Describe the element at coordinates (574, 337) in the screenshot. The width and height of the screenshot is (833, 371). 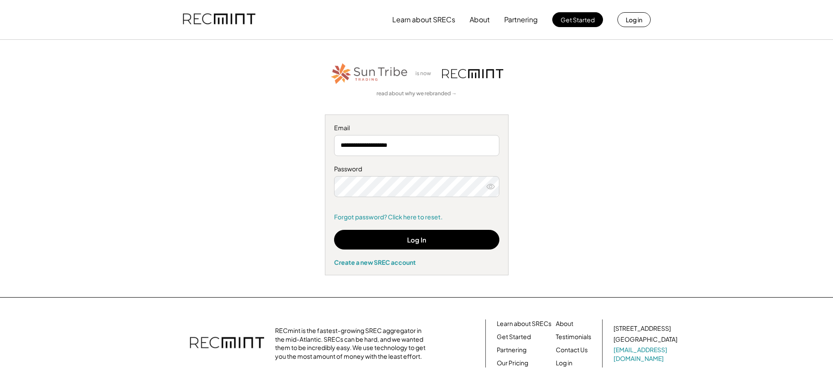
I see `a: Testimonials` at that location.